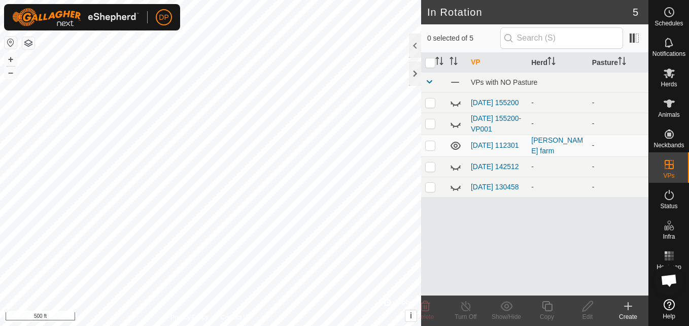 Image resolution: width=689 pixels, height=326 pixels. Describe the element at coordinates (425, 317) in the screenshot. I see `span: Delete` at that location.